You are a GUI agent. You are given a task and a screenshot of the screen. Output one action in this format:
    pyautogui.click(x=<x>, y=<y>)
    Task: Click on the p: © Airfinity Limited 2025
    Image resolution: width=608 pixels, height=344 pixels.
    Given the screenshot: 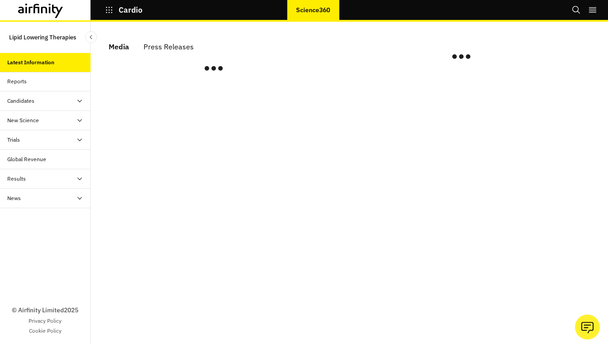 What is the action you would take?
    pyautogui.click(x=45, y=310)
    